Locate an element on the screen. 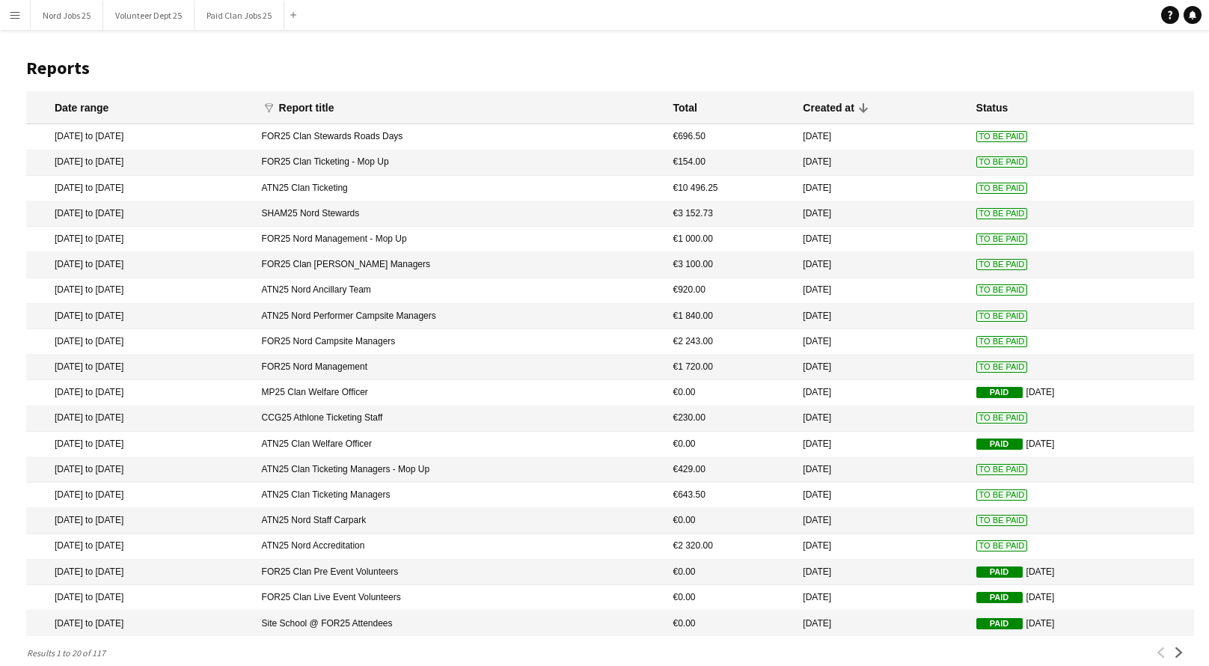  mat-cell: FOR25 Clan Live Event Volunteers is located at coordinates (460, 598).